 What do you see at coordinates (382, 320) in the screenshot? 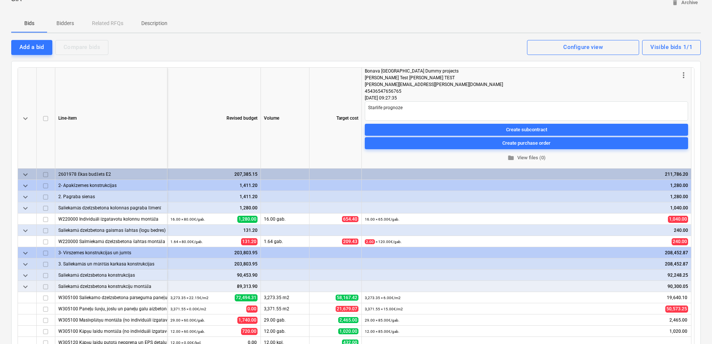
I see `small: 29.00 × 85.00€ / gab.` at bounding box center [382, 320].